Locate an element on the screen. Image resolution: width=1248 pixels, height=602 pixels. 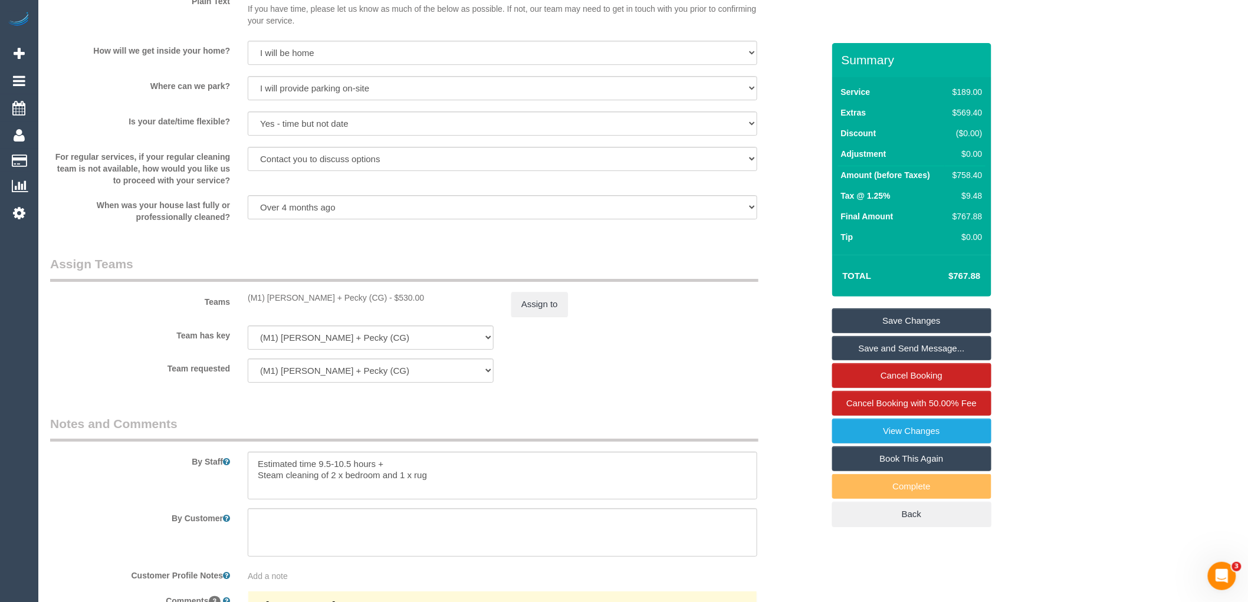
img: Automaid Logo is located at coordinates (19, 20).